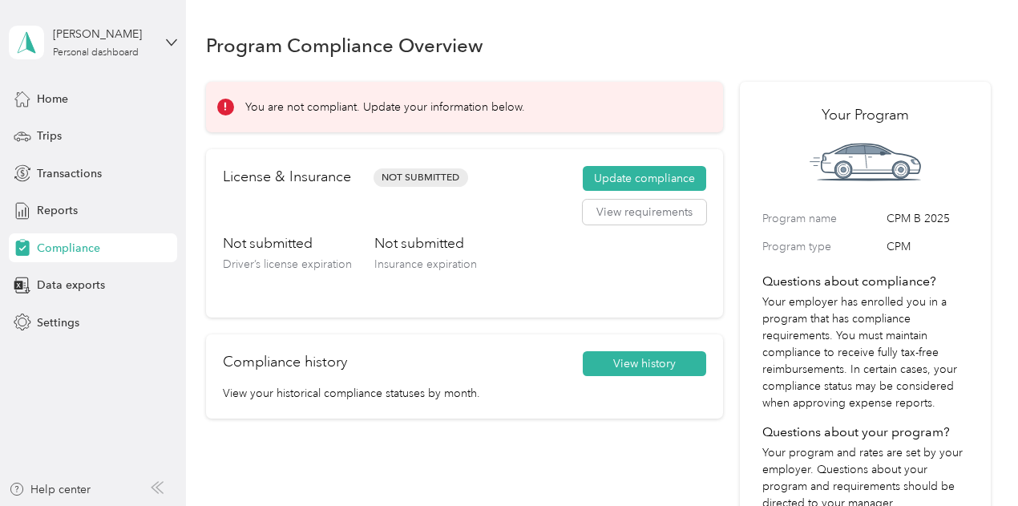 This screenshot has width=1018, height=506. I want to click on span: CPM B 2025, so click(927, 218).